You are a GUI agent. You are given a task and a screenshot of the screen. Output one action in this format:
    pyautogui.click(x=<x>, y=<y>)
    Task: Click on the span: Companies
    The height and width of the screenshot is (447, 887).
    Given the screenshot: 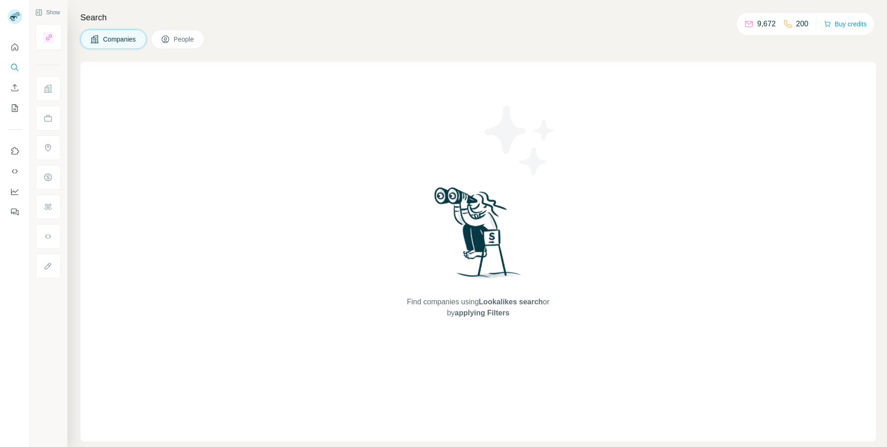 What is the action you would take?
    pyautogui.click(x=120, y=39)
    